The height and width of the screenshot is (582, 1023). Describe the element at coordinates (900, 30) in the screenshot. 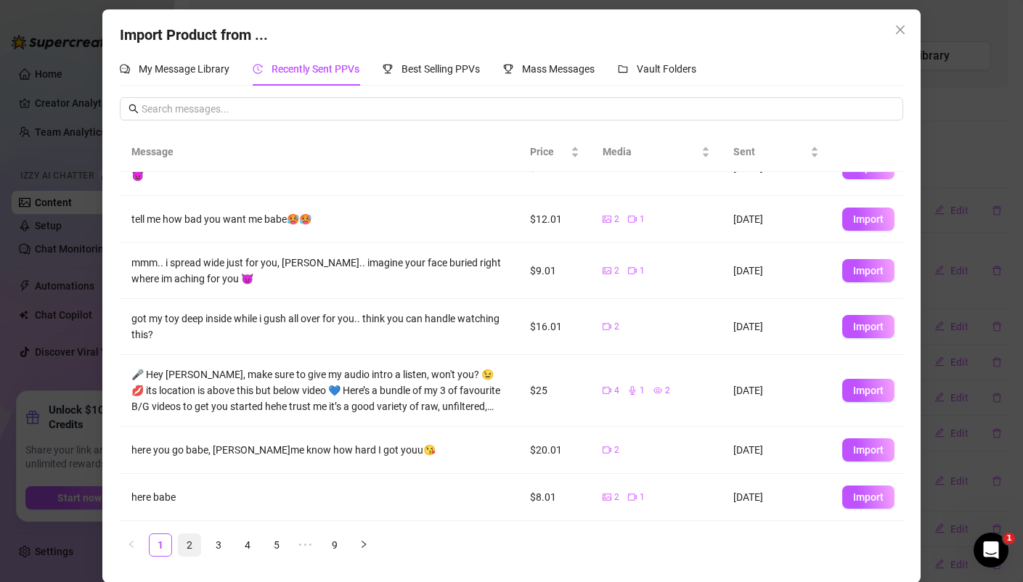

I see `button: Close` at that location.